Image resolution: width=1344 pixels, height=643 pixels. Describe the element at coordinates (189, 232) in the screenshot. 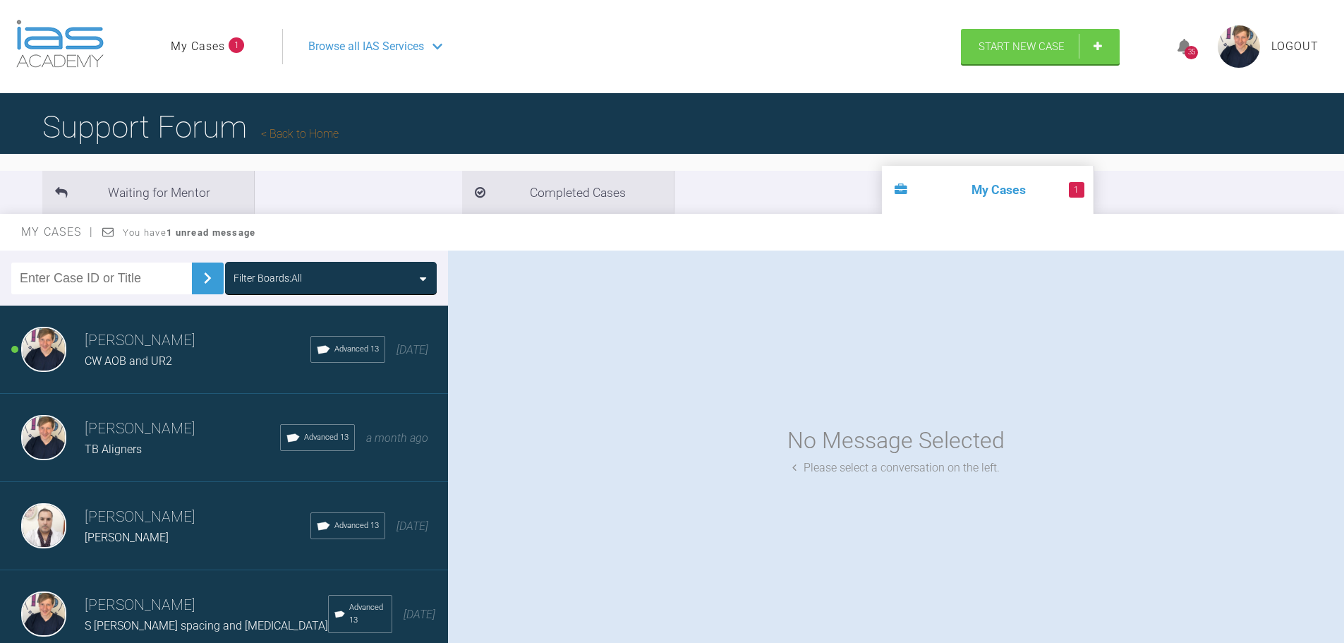

I see `span: You have` at that location.